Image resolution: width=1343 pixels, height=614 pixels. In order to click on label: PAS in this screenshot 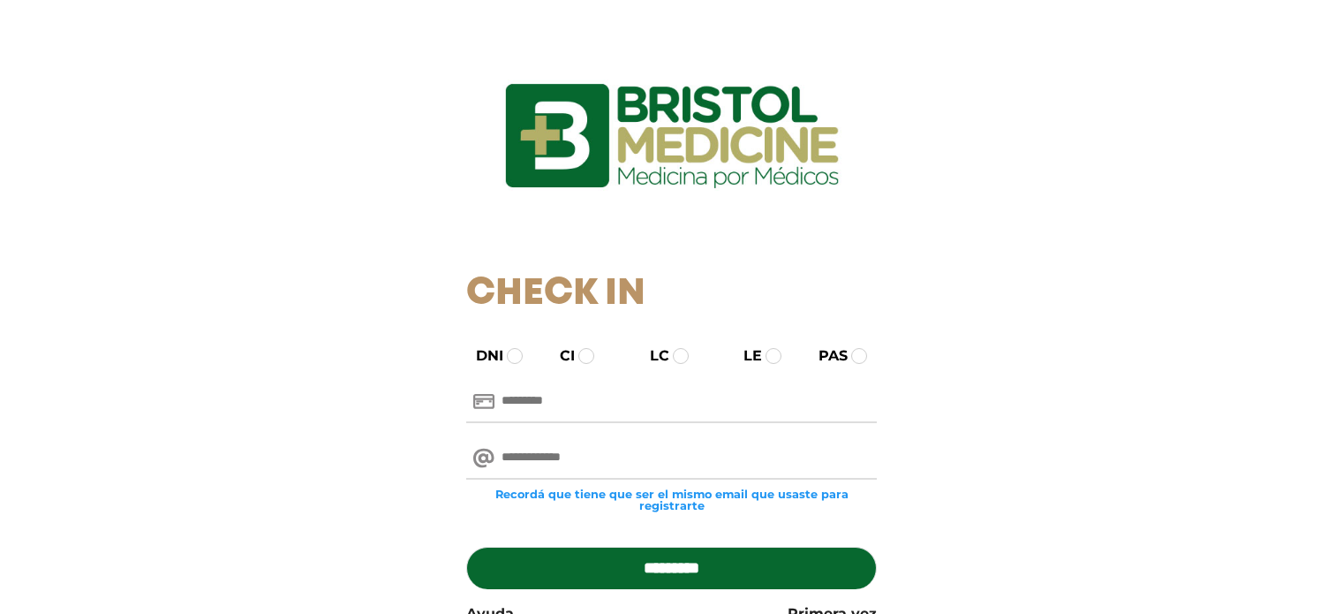, I will do `click(825, 356)`.